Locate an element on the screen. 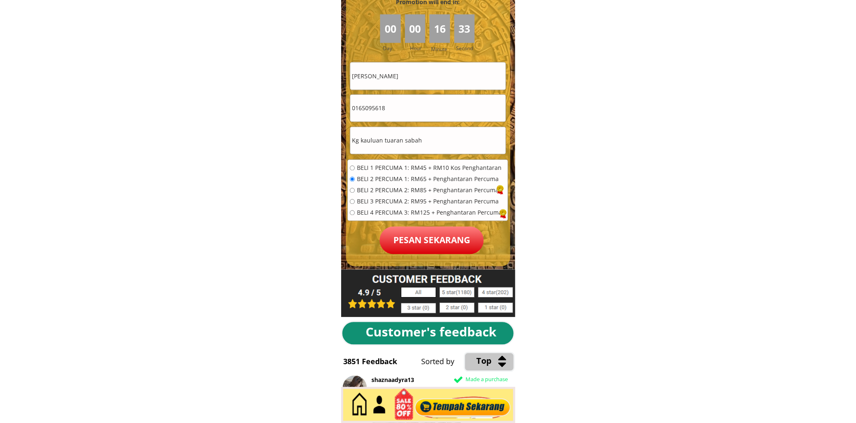 This screenshot has width=856, height=423. span: BELI 4 PERCUMA 3: RM125 + Penghantaran Percuma is located at coordinates (429, 213).